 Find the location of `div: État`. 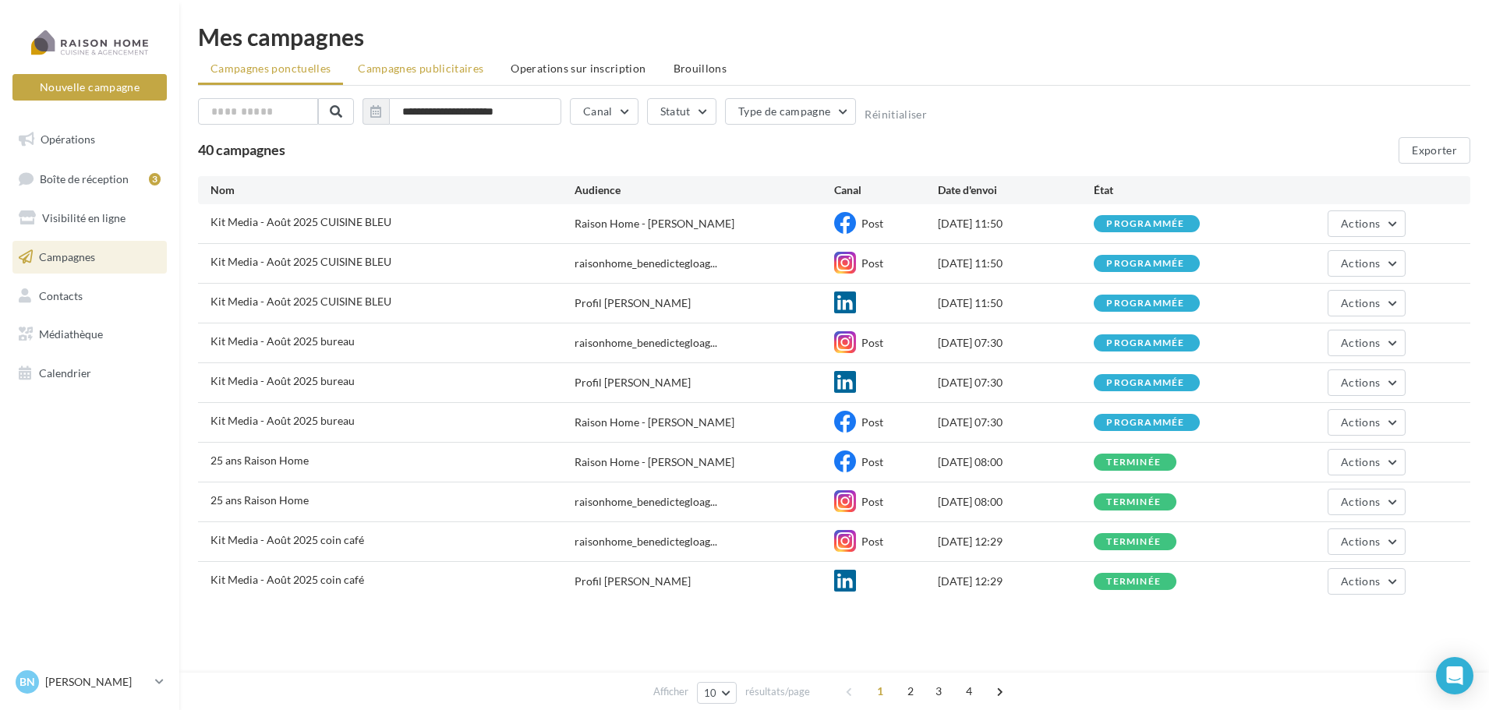

div: État is located at coordinates (1171, 190).